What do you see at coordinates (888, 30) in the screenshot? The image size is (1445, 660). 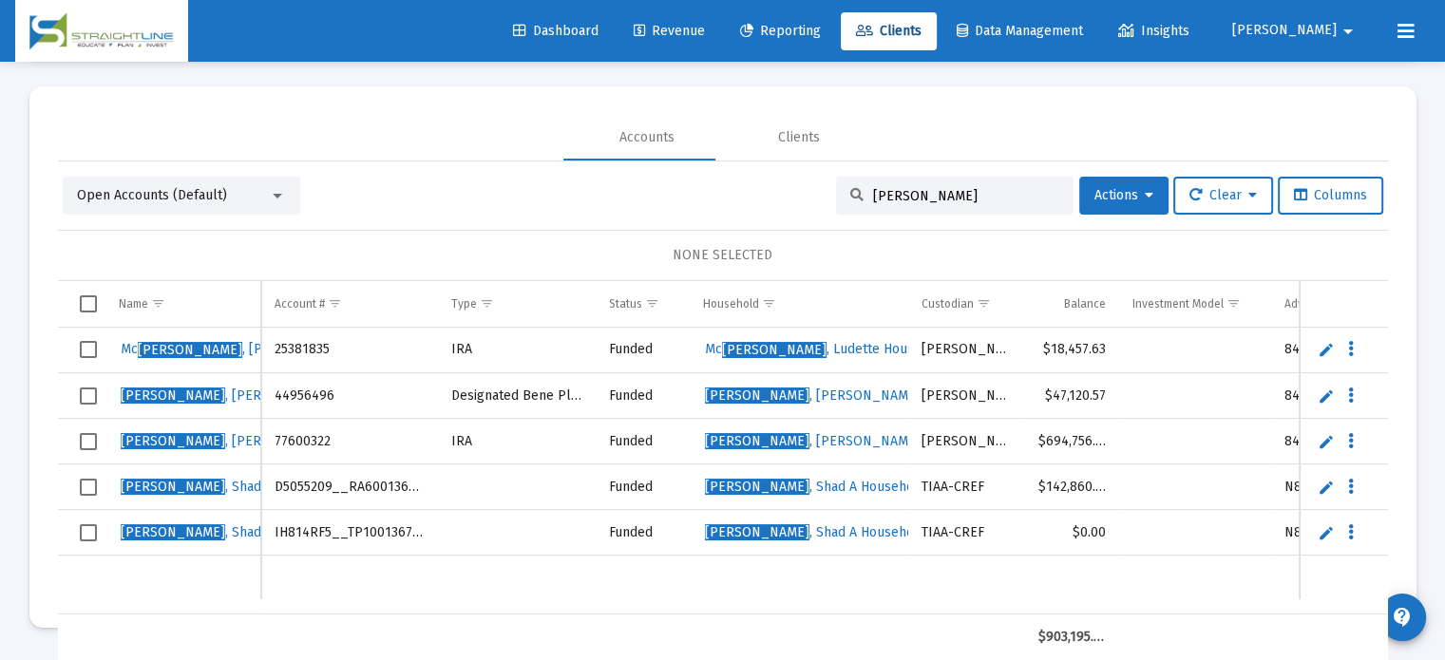 I see `span: Clients` at bounding box center [888, 30].